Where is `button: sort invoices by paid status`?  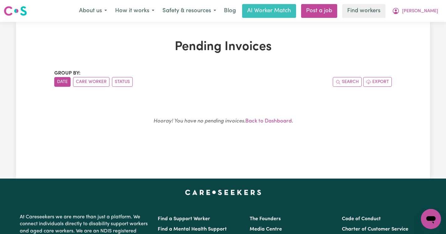 button: sort invoices by paid status is located at coordinates (122, 82).